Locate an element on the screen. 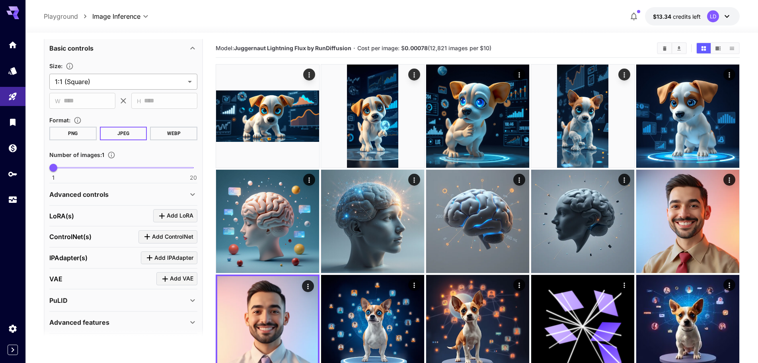  b: Juggernaut Lightning Flux by RunDiffusion is located at coordinates (293, 48).